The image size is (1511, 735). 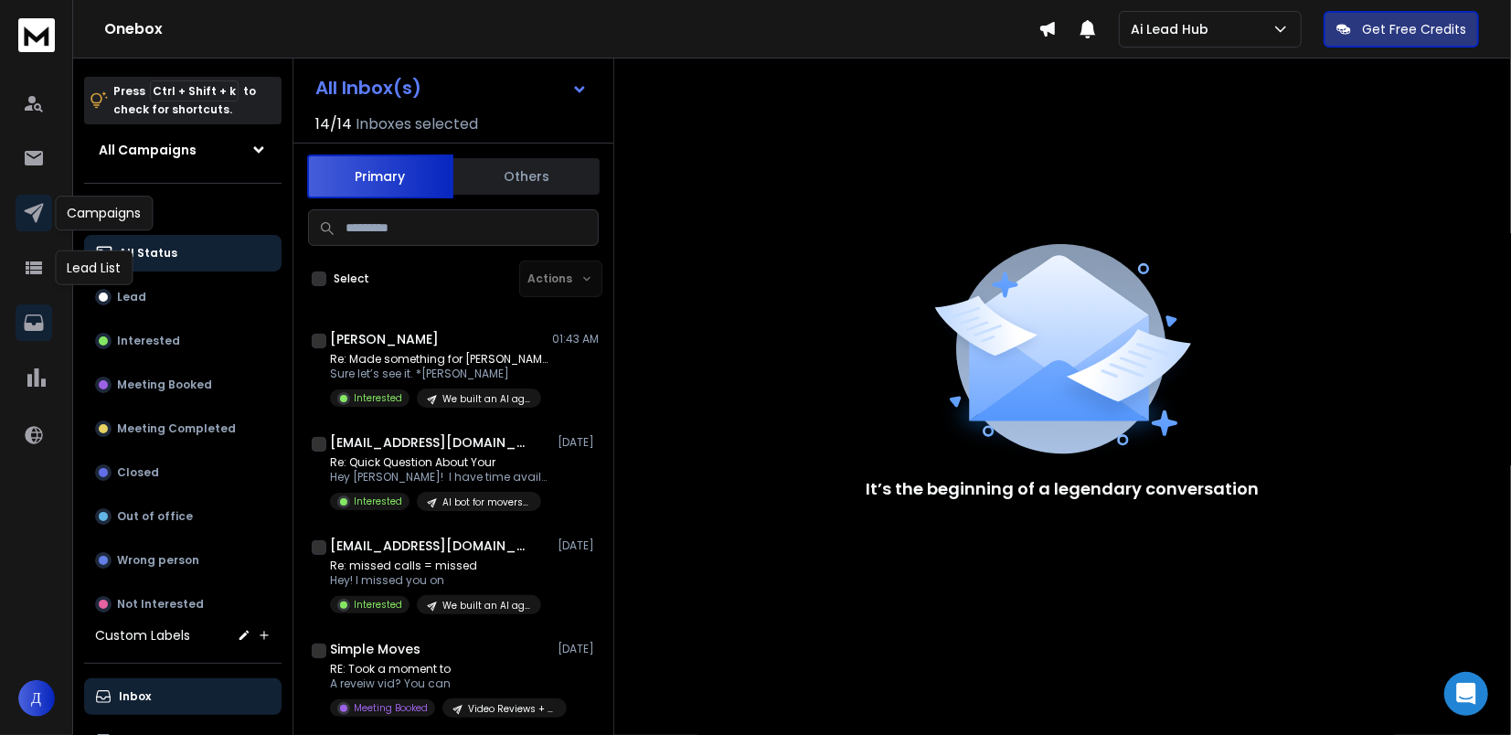 What do you see at coordinates (183, 150) in the screenshot?
I see `button: All Campaigns` at bounding box center [183, 150].